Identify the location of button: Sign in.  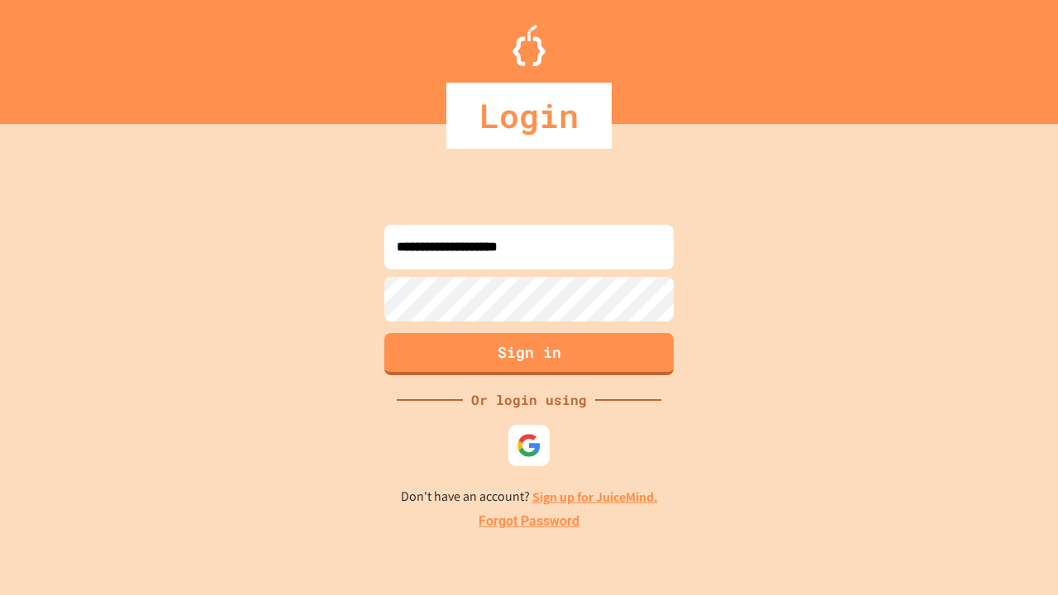
(529, 354).